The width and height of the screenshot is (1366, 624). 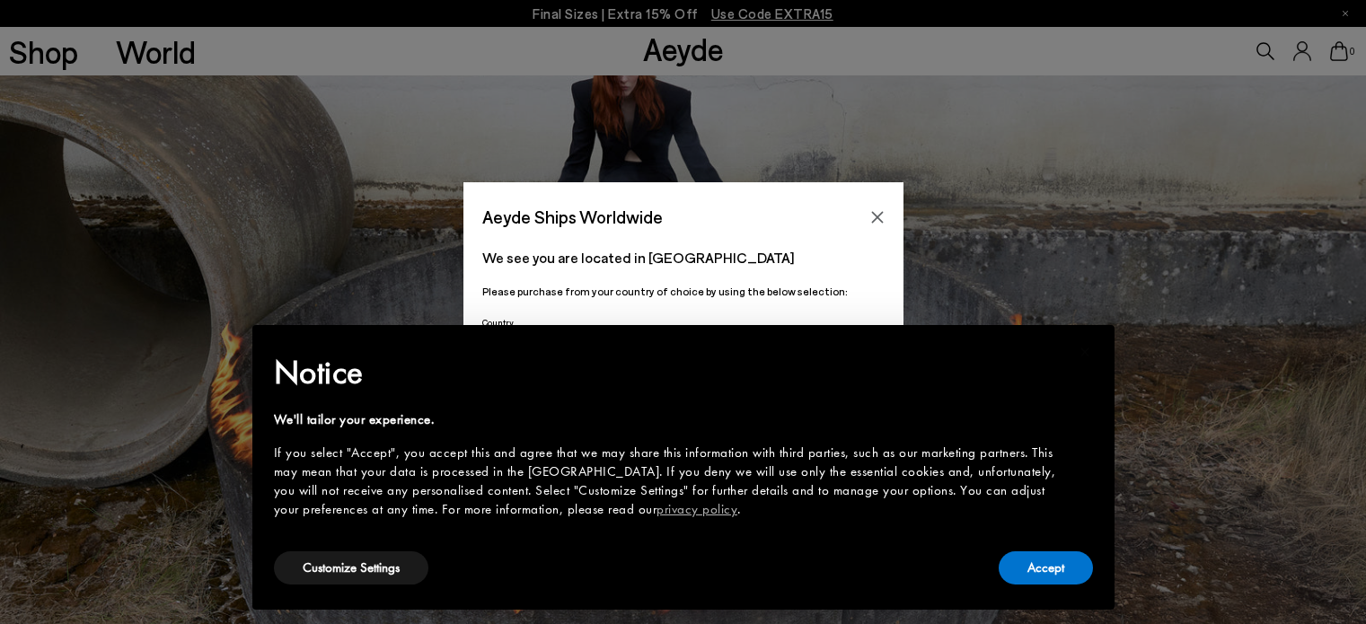 What do you see at coordinates (1046, 568) in the screenshot?
I see `button: Accept` at bounding box center [1046, 568].